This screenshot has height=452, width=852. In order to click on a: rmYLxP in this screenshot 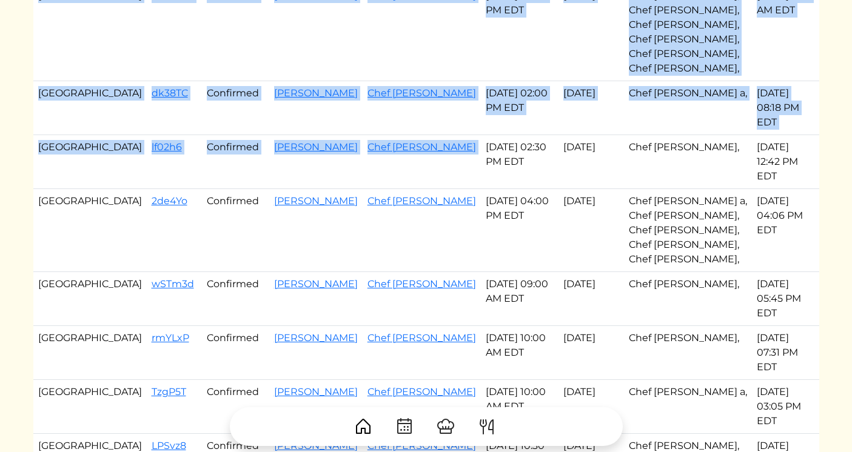, I will do `click(170, 338)`.